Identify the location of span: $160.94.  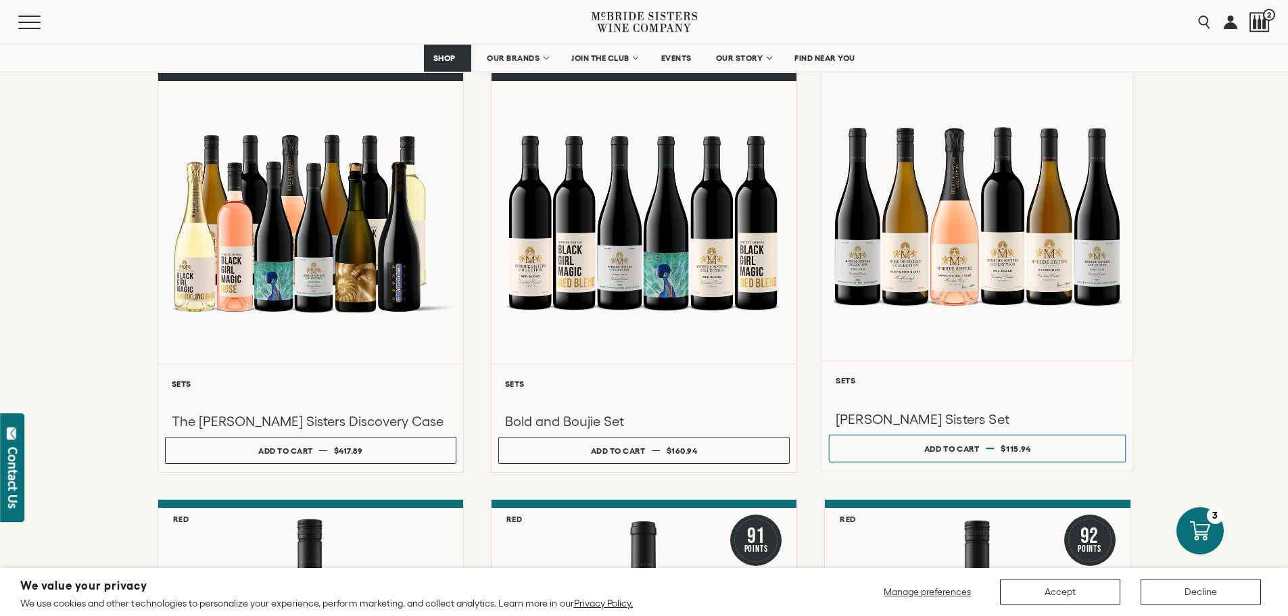
(682, 450).